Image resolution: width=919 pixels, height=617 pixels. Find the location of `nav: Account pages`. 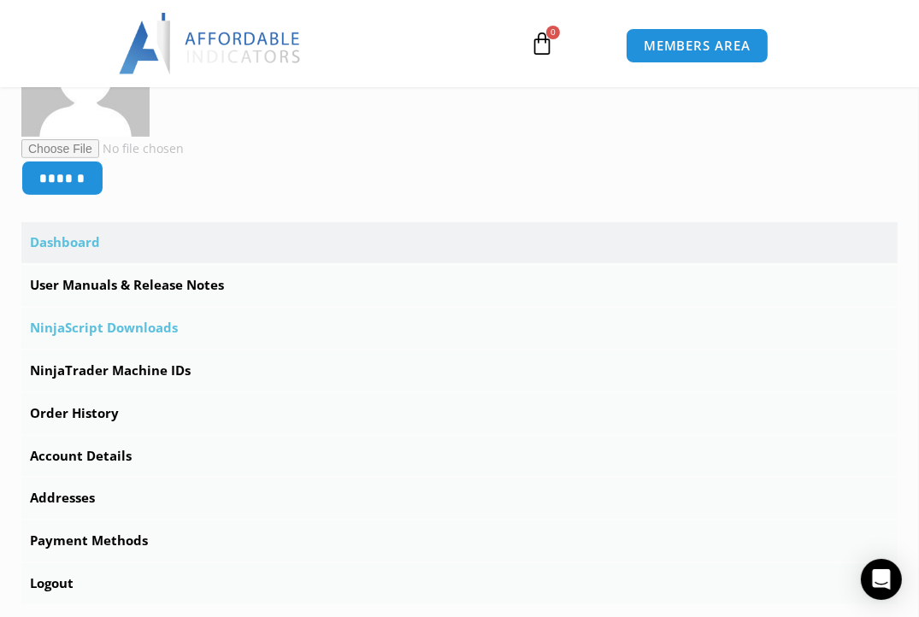

nav: Account pages is located at coordinates (459, 413).